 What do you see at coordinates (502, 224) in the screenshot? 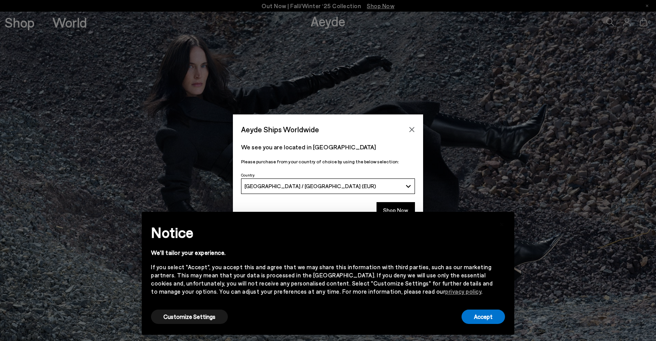
I see `button: Close this notice` at bounding box center [502, 224].